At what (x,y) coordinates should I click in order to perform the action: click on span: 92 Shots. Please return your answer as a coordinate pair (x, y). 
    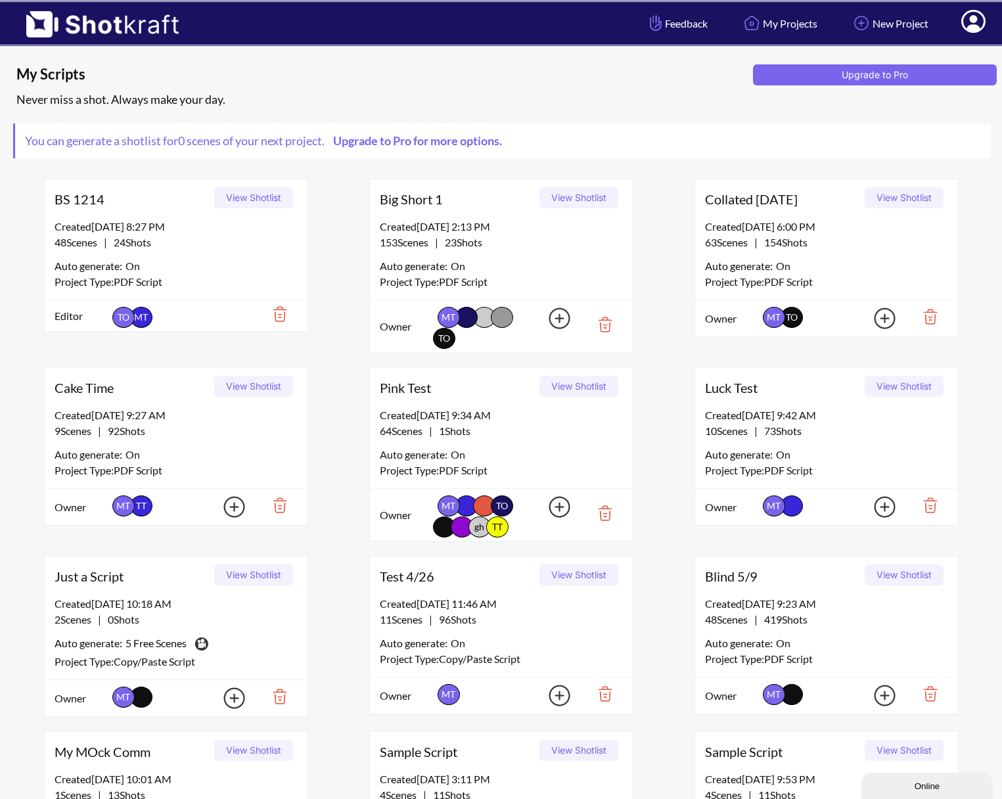
    Looking at the image, I should click on (123, 430).